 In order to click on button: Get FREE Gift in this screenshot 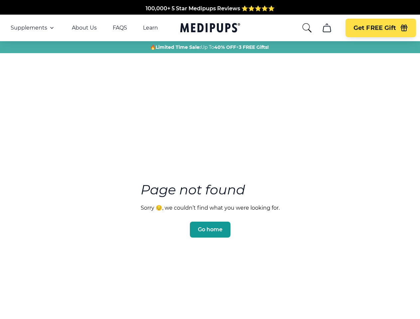, I will do `click(381, 28)`.